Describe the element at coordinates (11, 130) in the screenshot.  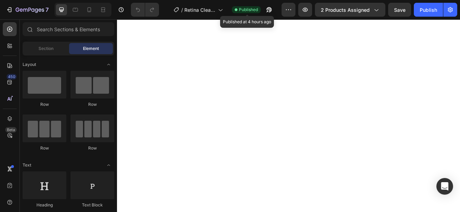
I see `div: Beta` at that location.